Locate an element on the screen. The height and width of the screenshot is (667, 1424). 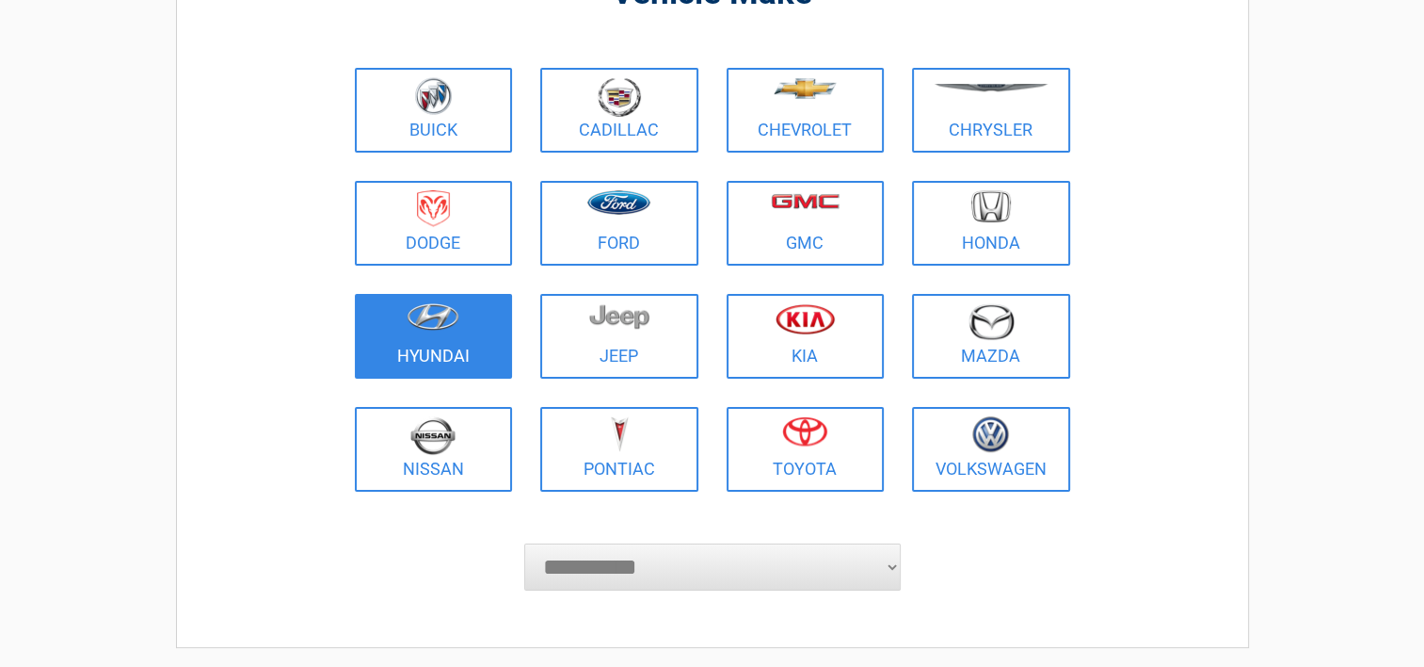
img: gmc is located at coordinates (805, 201).